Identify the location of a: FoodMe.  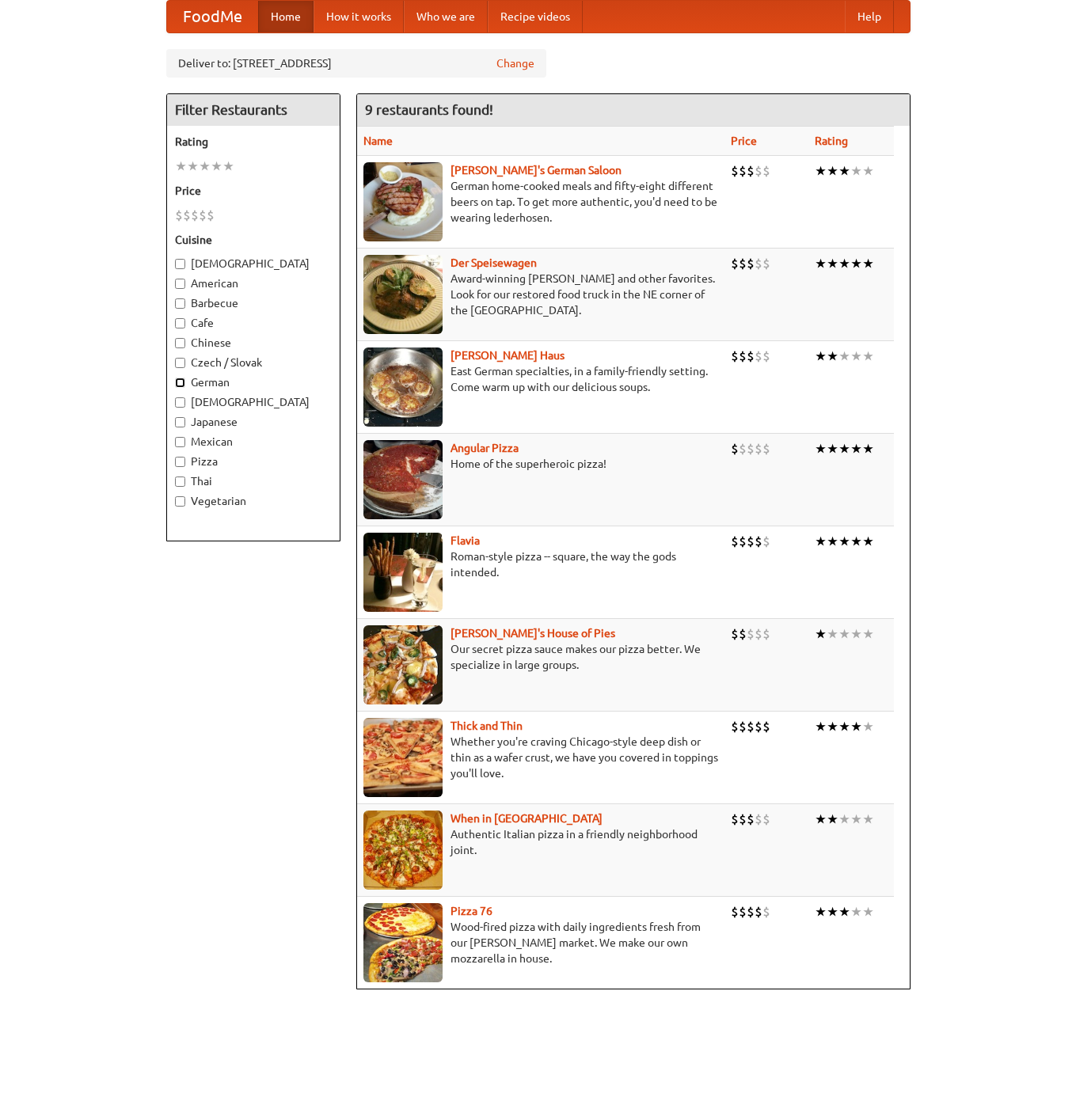
(212, 17).